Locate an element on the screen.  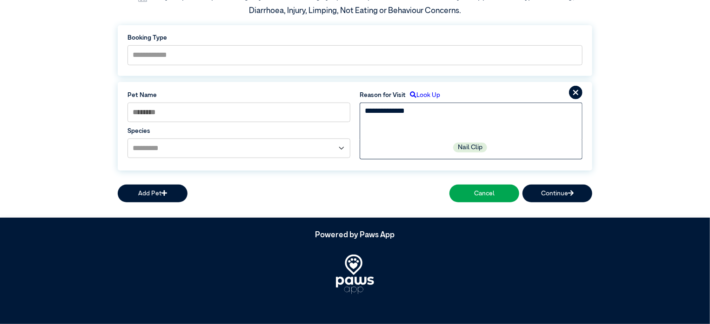
button: Continue is located at coordinates (558, 193).